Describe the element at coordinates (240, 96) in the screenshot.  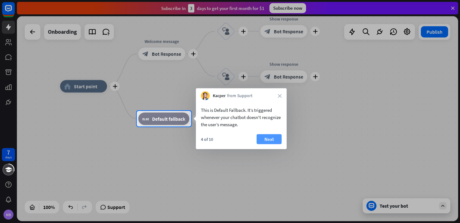
I see `span: from Support` at that location.